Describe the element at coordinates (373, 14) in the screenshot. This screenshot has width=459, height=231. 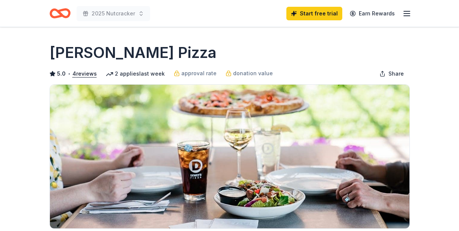
I see `a: Earn Rewards` at that location.